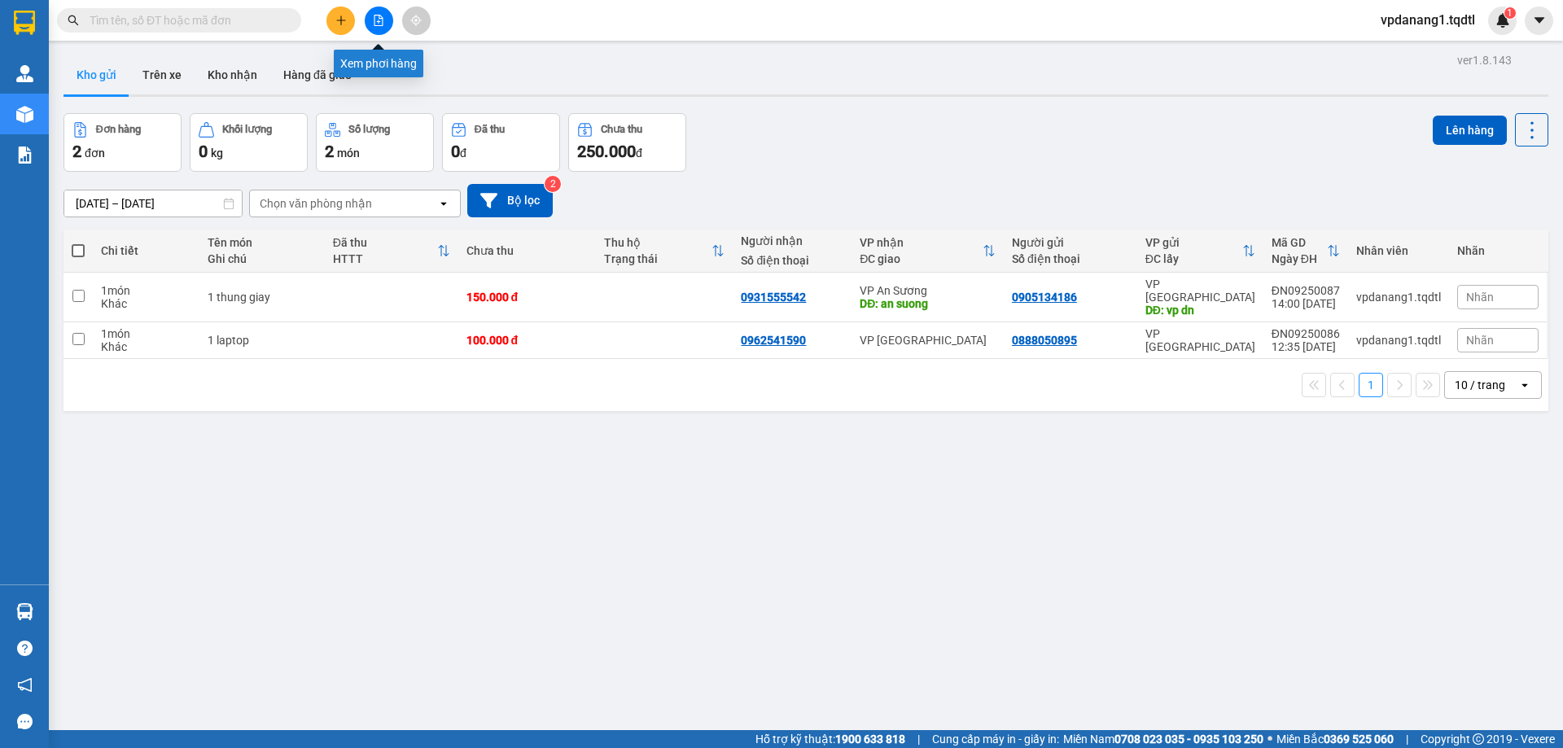 The image size is (1563, 748). What do you see at coordinates (232, 75) in the screenshot?
I see `button: Kho nhận` at bounding box center [232, 75].